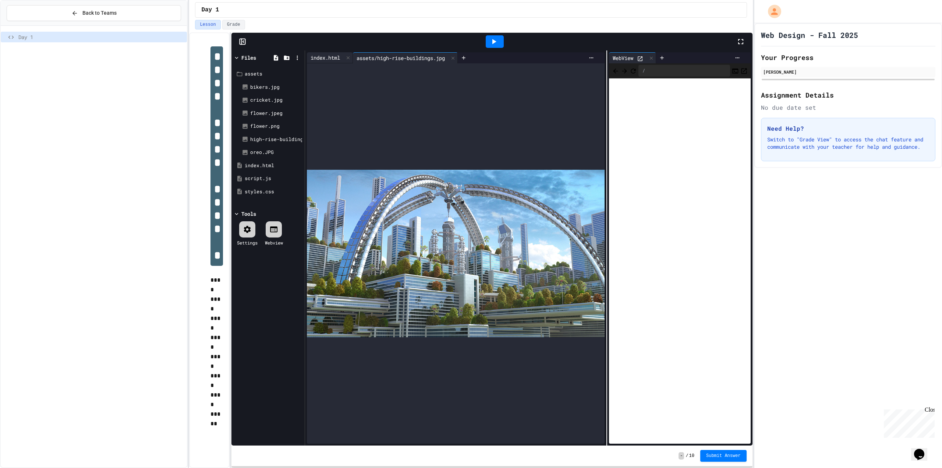 The height and width of the screenshot is (468, 942). What do you see at coordinates (276, 126) in the screenshot?
I see `div: flower.png` at bounding box center [276, 126].